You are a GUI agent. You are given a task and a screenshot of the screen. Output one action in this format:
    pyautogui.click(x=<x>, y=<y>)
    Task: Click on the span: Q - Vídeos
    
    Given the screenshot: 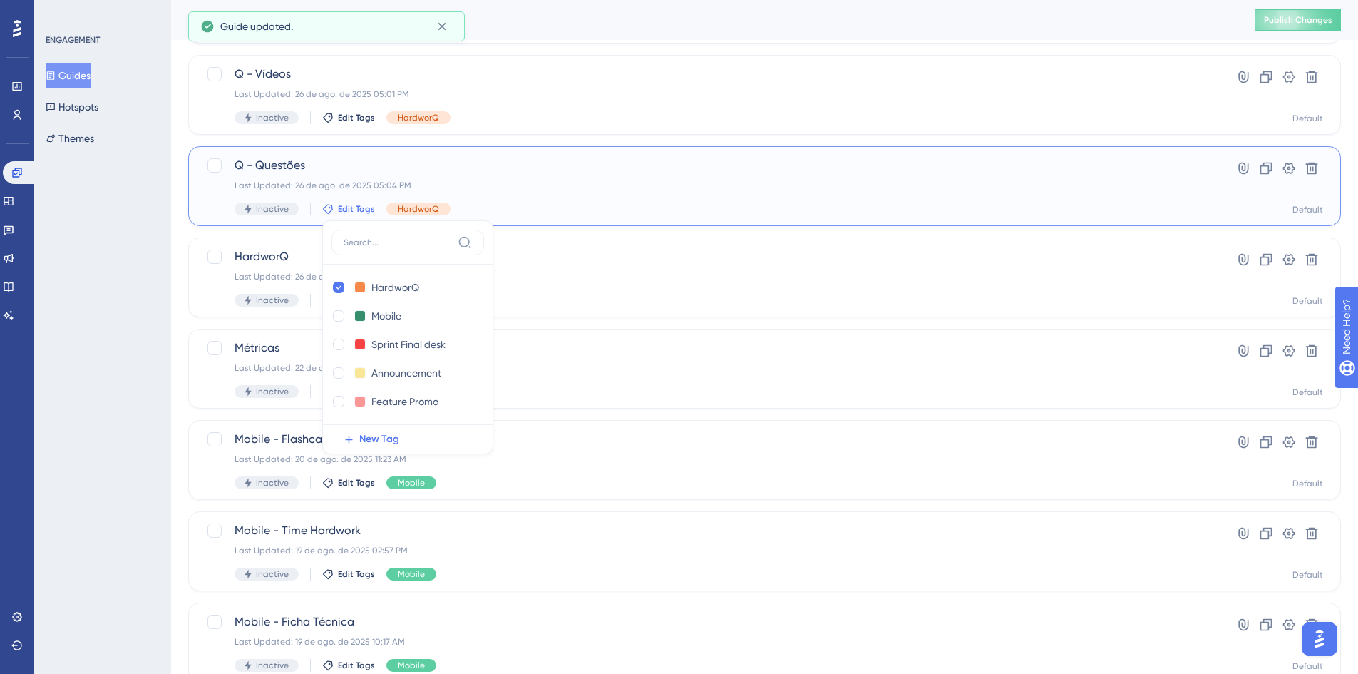 What is the action you would take?
    pyautogui.click(x=707, y=74)
    